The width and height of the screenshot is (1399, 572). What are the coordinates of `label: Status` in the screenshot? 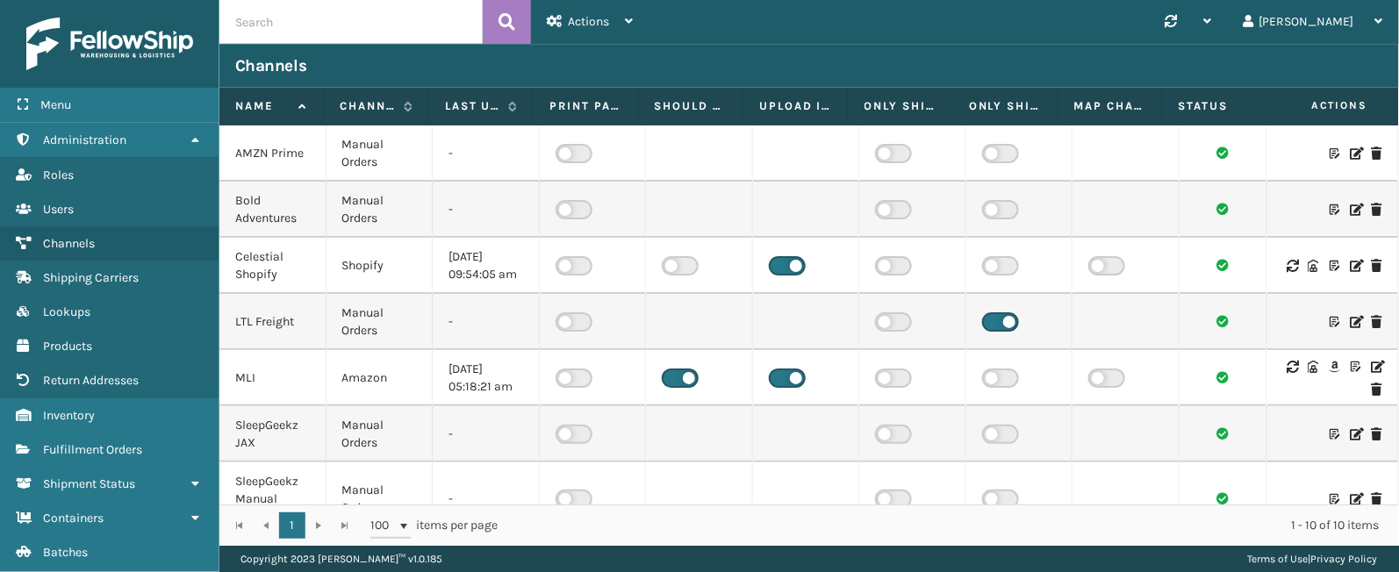 It's located at (1206, 106).